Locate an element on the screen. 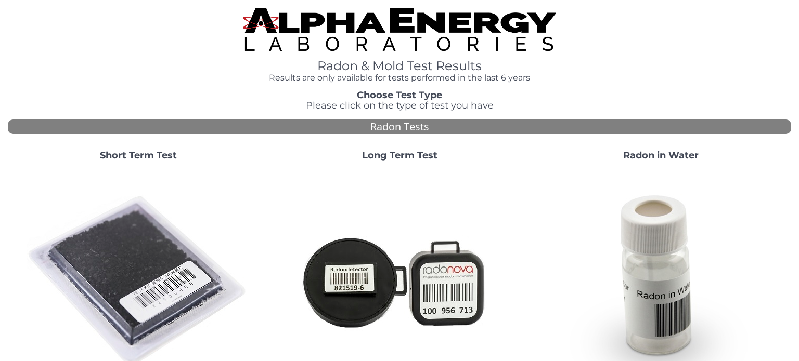 Image resolution: width=799 pixels, height=361 pixels. img: TightCrop.jpg is located at coordinates (399, 29).